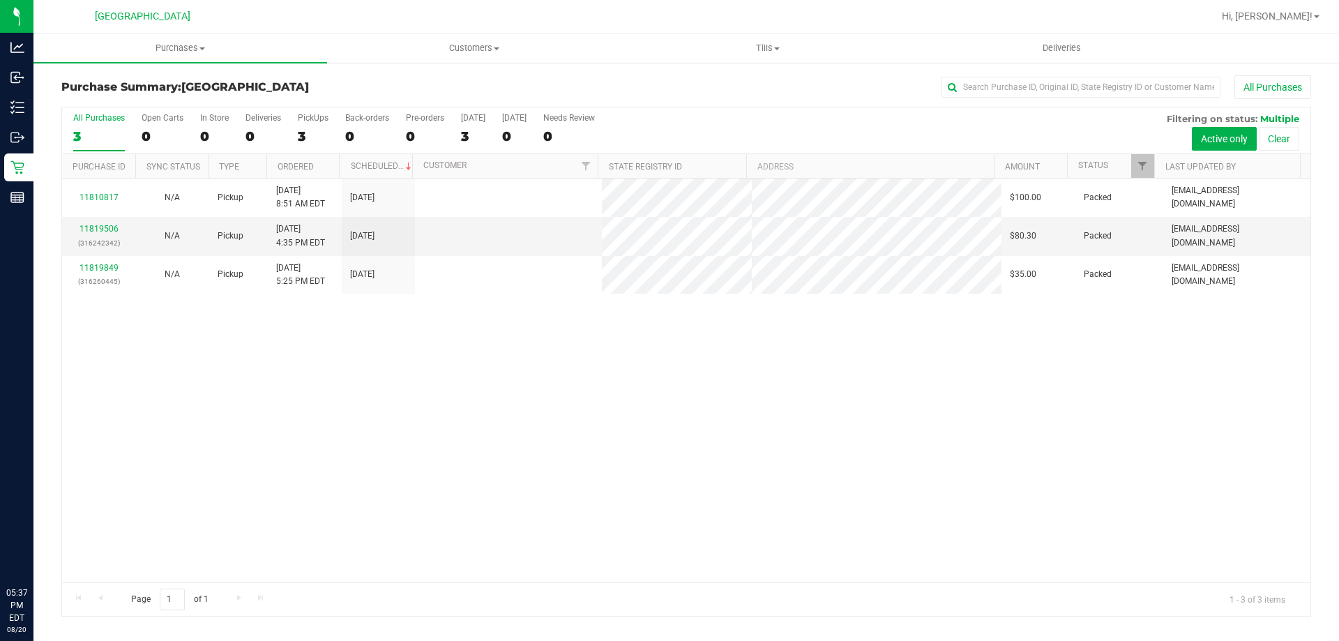 This screenshot has height=641, width=1339. What do you see at coordinates (17, 47) in the screenshot?
I see `inline-svg: Analytics` at bounding box center [17, 47].